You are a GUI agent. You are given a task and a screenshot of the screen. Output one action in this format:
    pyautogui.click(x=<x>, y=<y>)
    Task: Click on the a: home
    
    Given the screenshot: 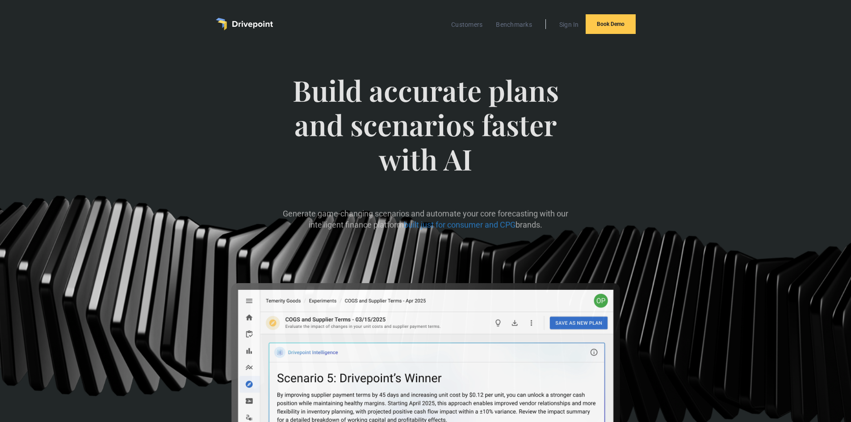 What is the action you would take?
    pyautogui.click(x=244, y=24)
    